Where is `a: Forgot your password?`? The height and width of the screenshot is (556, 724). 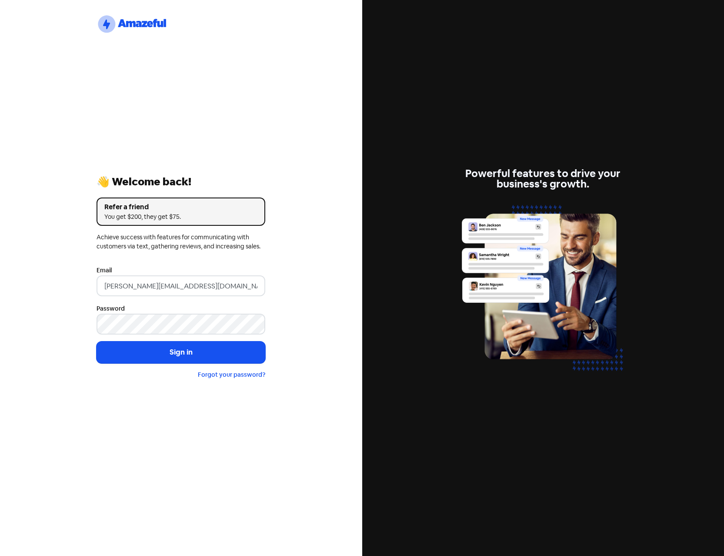 a: Forgot your password? is located at coordinates (231, 374).